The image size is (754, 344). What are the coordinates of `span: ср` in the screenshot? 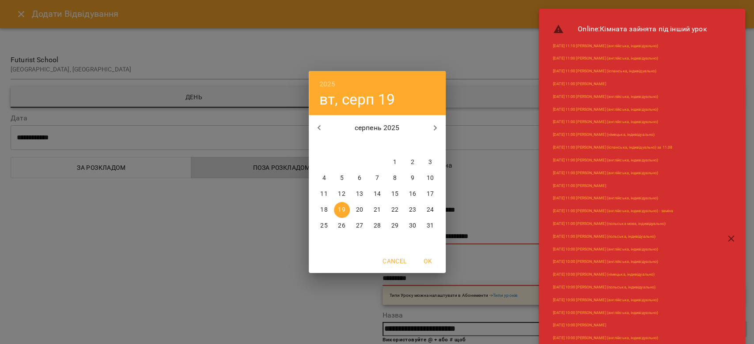 It's located at (359, 146).